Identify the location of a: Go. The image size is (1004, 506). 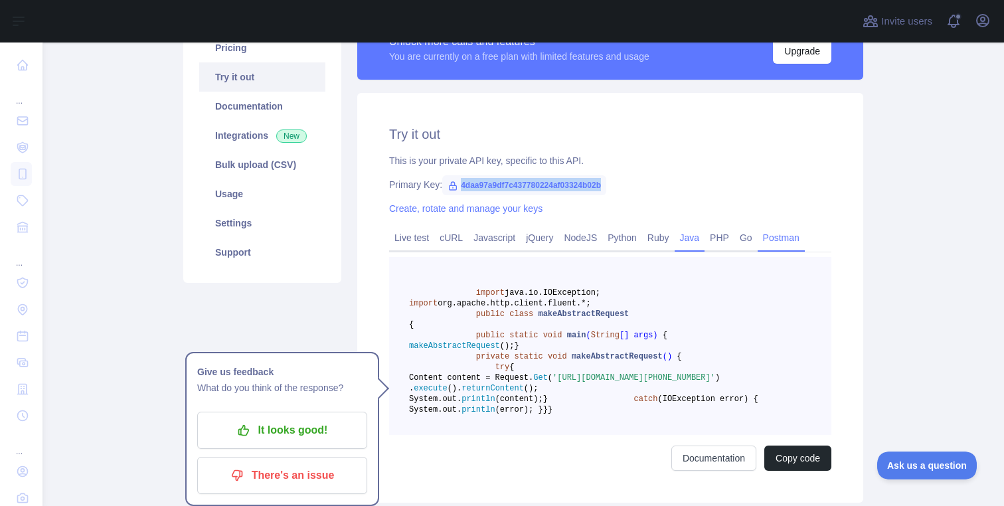
(746, 238).